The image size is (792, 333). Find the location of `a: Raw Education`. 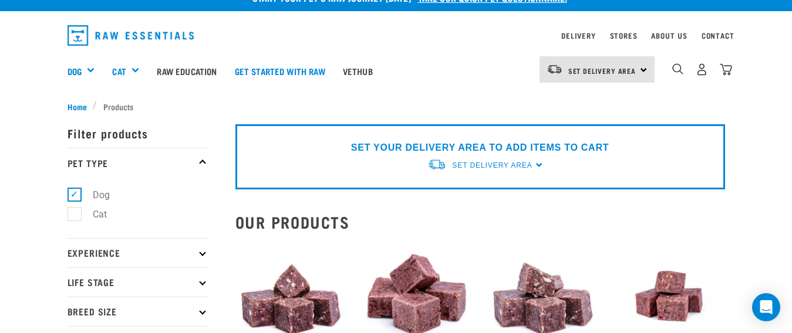

a: Raw Education is located at coordinates (187, 71).